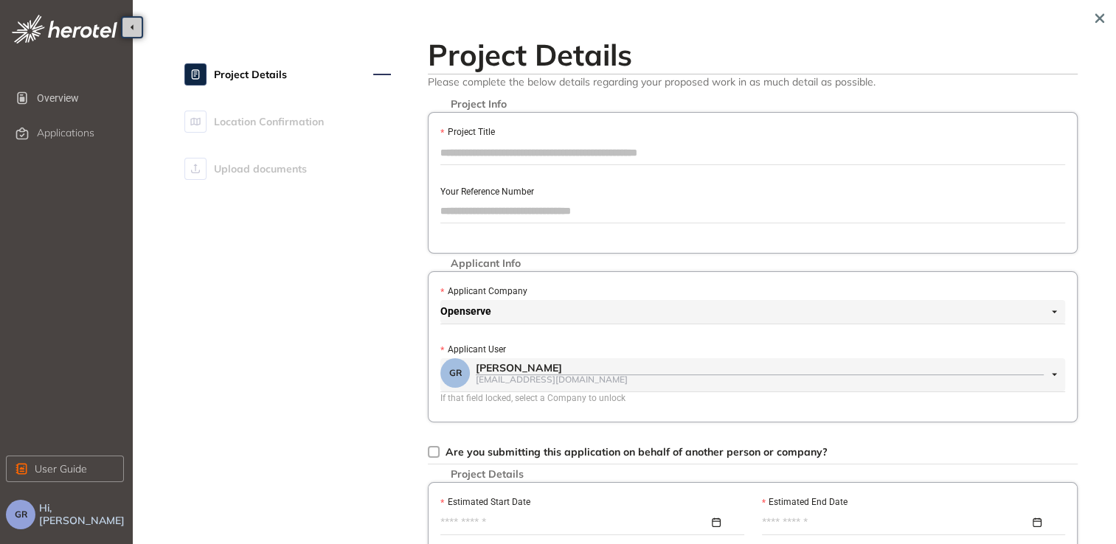 The width and height of the screenshot is (1116, 544). What do you see at coordinates (574, 523) in the screenshot?
I see `input: Estimated Start Date` at bounding box center [574, 523].